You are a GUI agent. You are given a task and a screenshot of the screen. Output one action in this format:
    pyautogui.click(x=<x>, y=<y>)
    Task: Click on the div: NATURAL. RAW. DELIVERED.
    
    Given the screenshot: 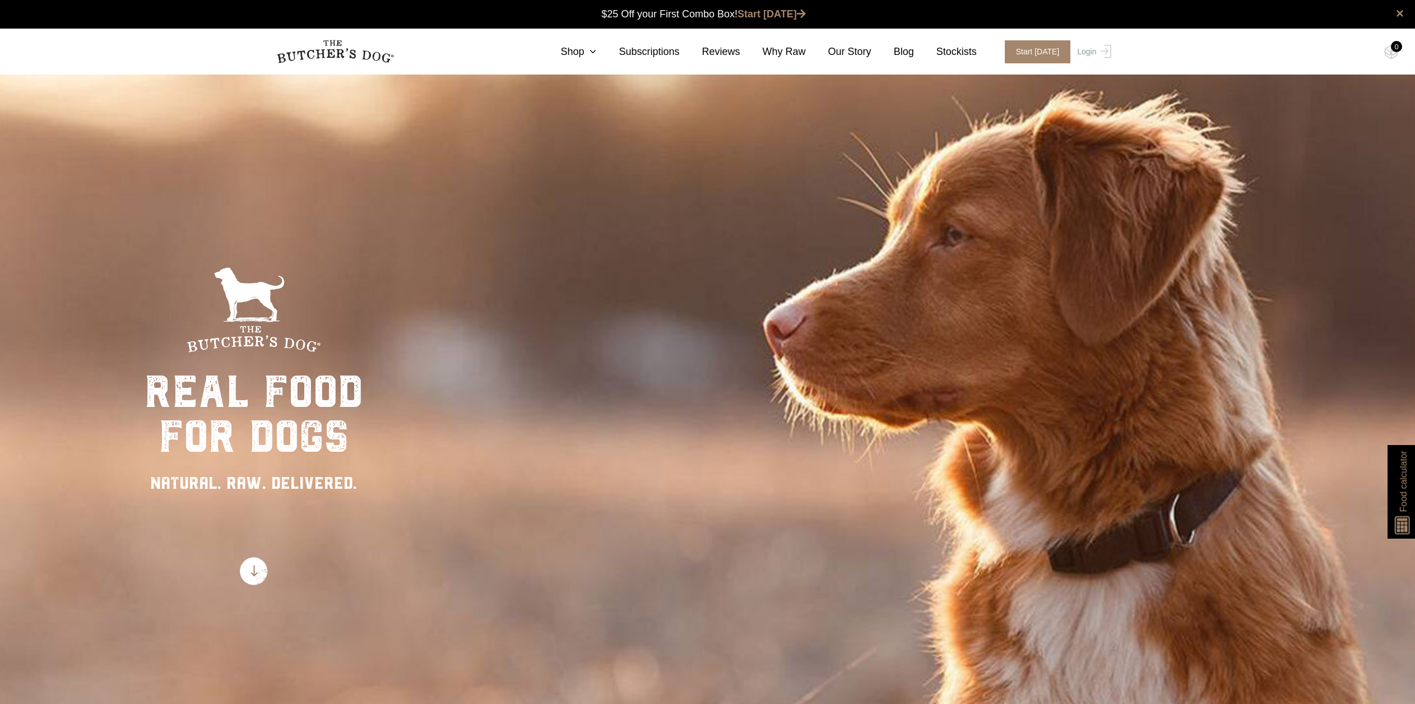 What is the action you would take?
    pyautogui.click(x=254, y=483)
    